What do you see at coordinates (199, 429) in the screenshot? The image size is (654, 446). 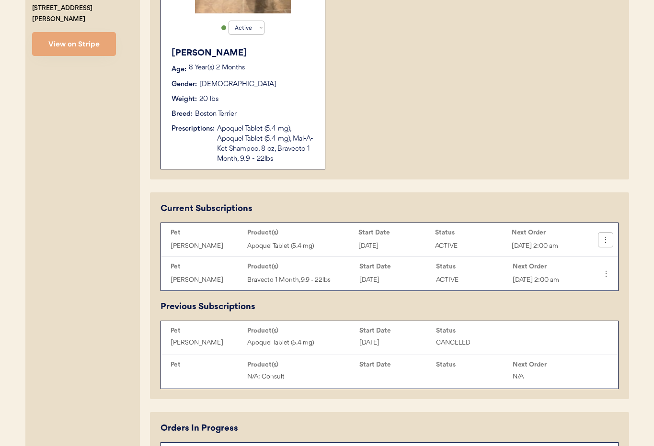 I see `div: Orders In Progress` at bounding box center [199, 429].